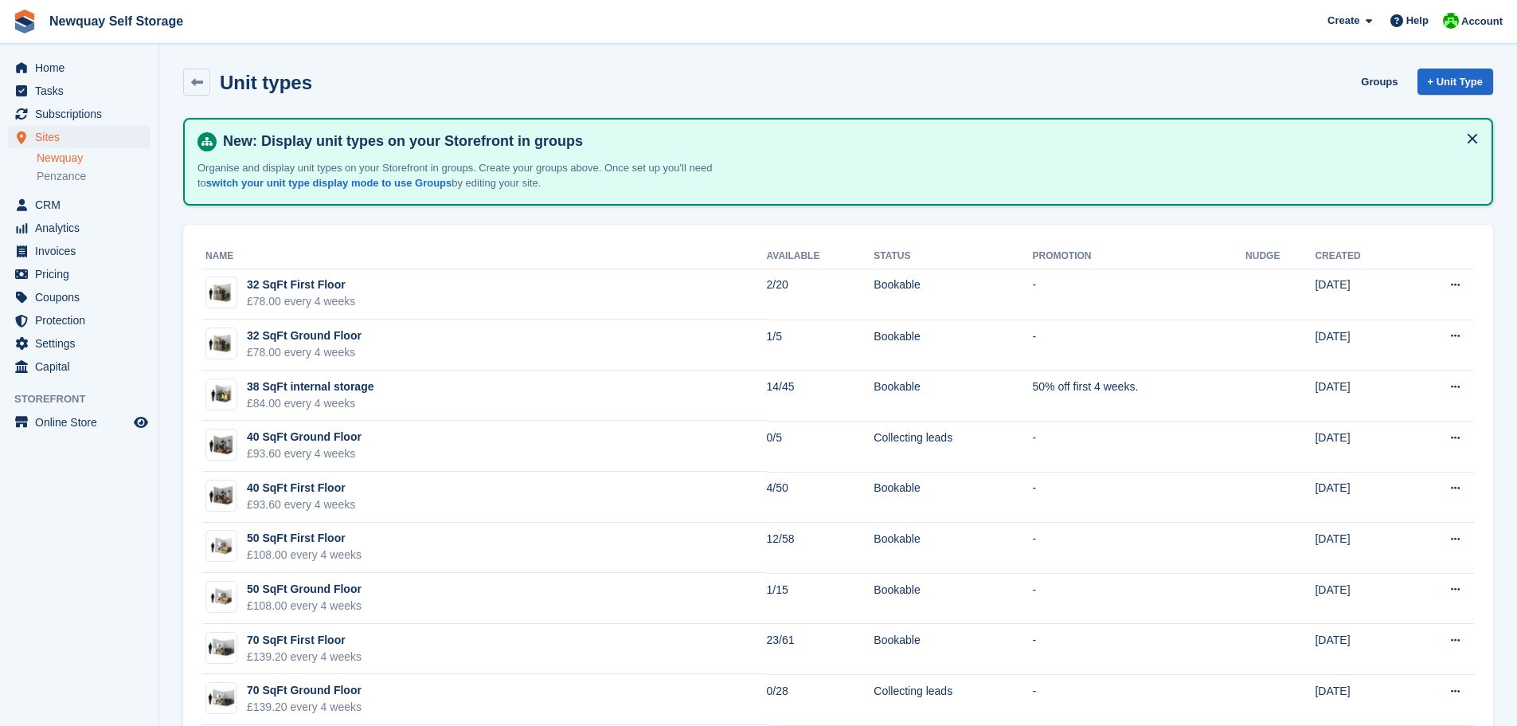 The image size is (1517, 726). Describe the element at coordinates (116, 21) in the screenshot. I see `a: Newquay Self Storage` at that location.